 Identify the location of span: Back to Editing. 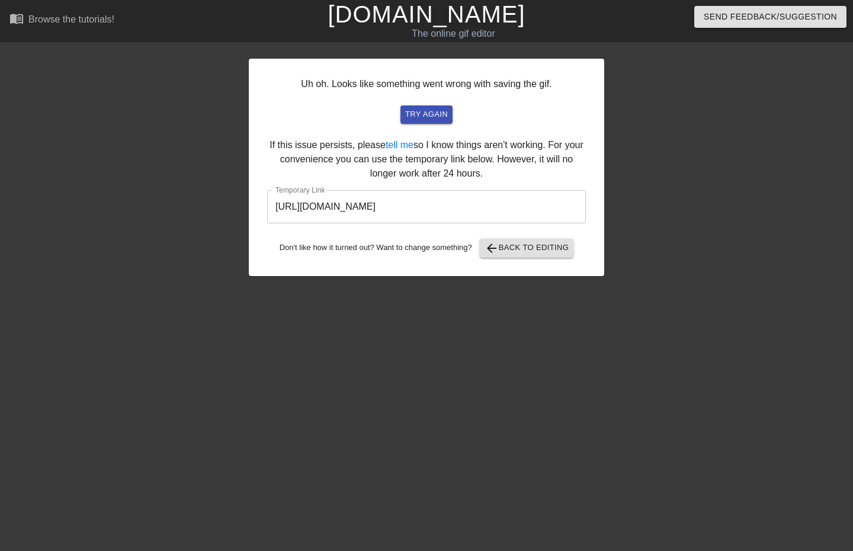
(526, 248).